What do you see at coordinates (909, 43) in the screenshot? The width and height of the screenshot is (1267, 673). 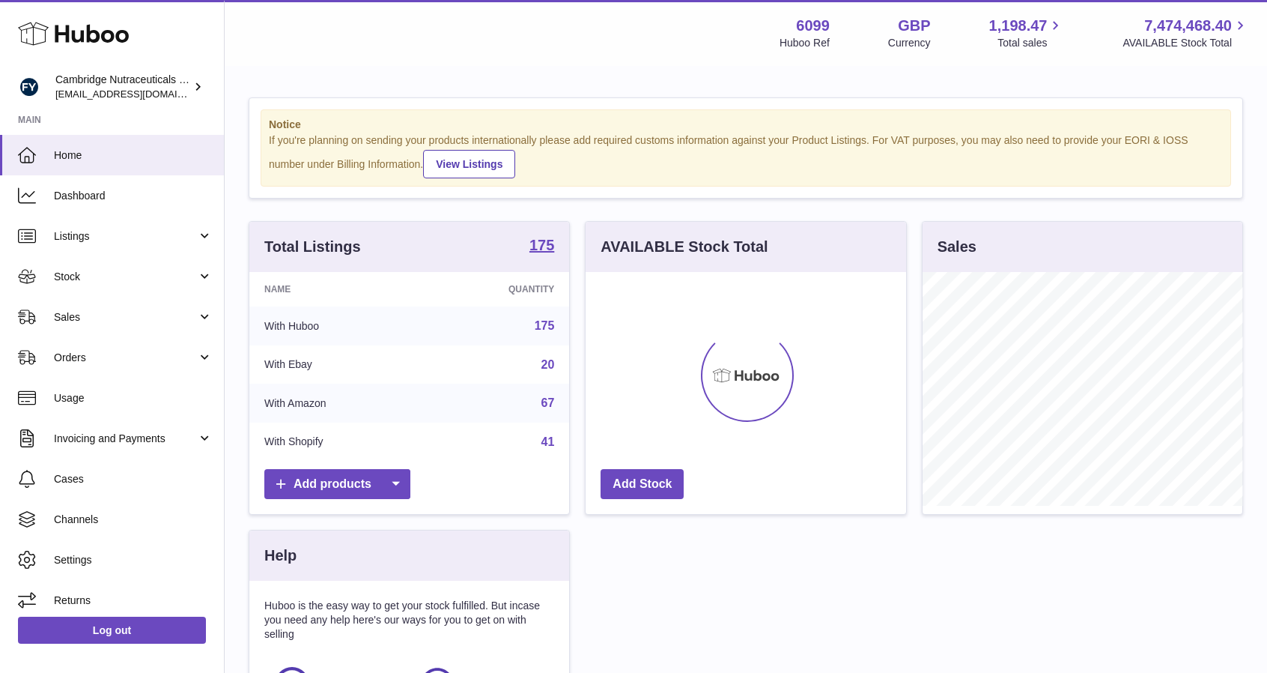 I see `div: Currency` at bounding box center [909, 43].